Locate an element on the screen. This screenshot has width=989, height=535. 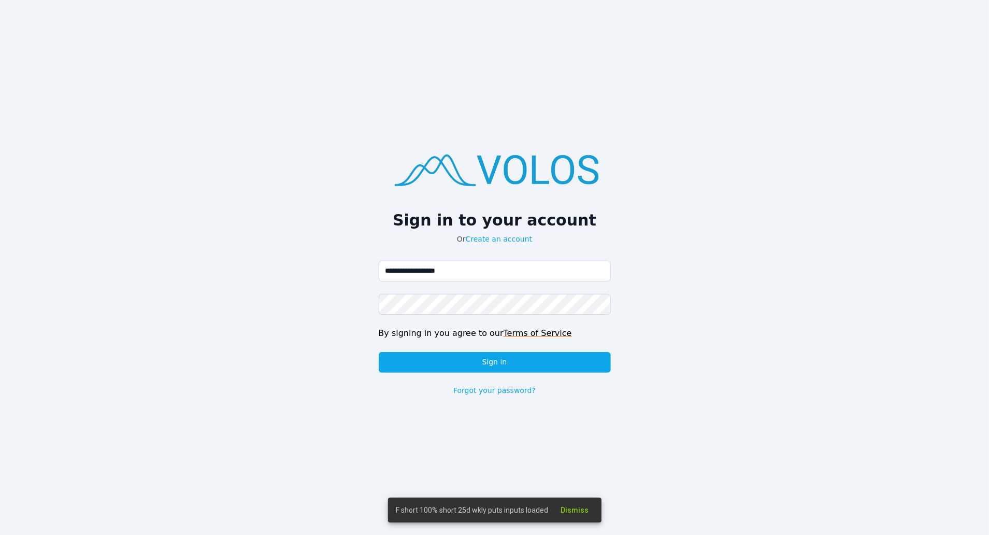
span: F short 100% short 25d wkly puts inputs loaded is located at coordinates (473, 510).